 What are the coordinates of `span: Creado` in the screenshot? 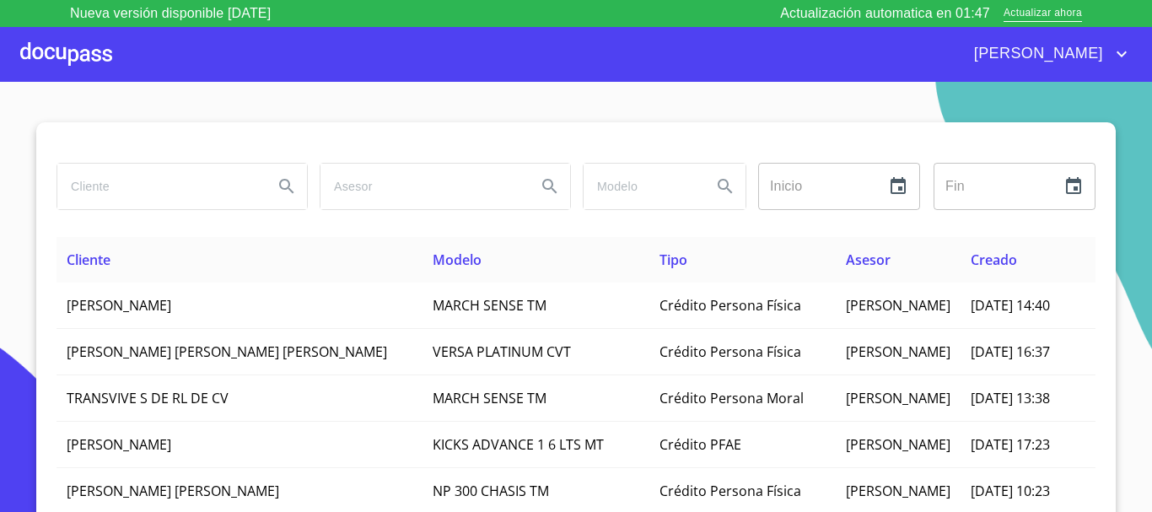 It's located at (993, 260).